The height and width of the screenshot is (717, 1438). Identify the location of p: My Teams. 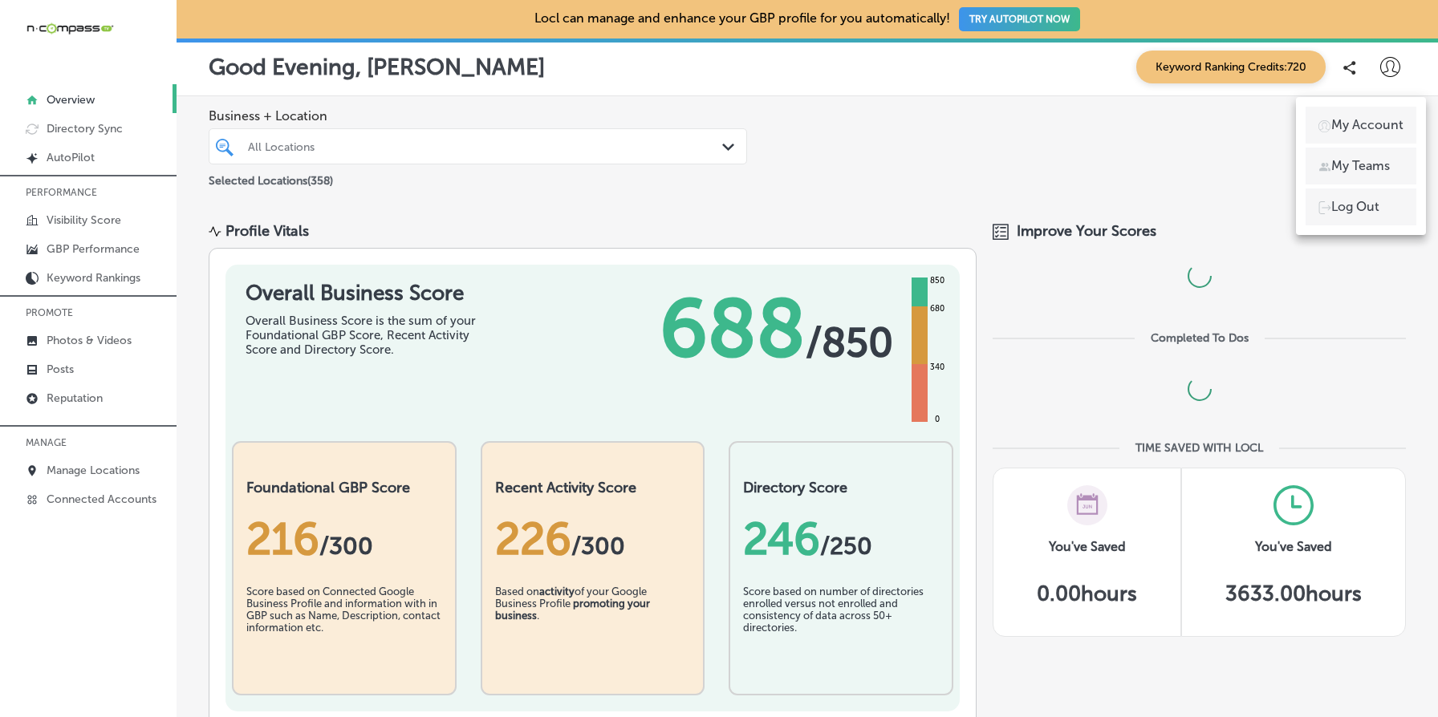
(1360, 166).